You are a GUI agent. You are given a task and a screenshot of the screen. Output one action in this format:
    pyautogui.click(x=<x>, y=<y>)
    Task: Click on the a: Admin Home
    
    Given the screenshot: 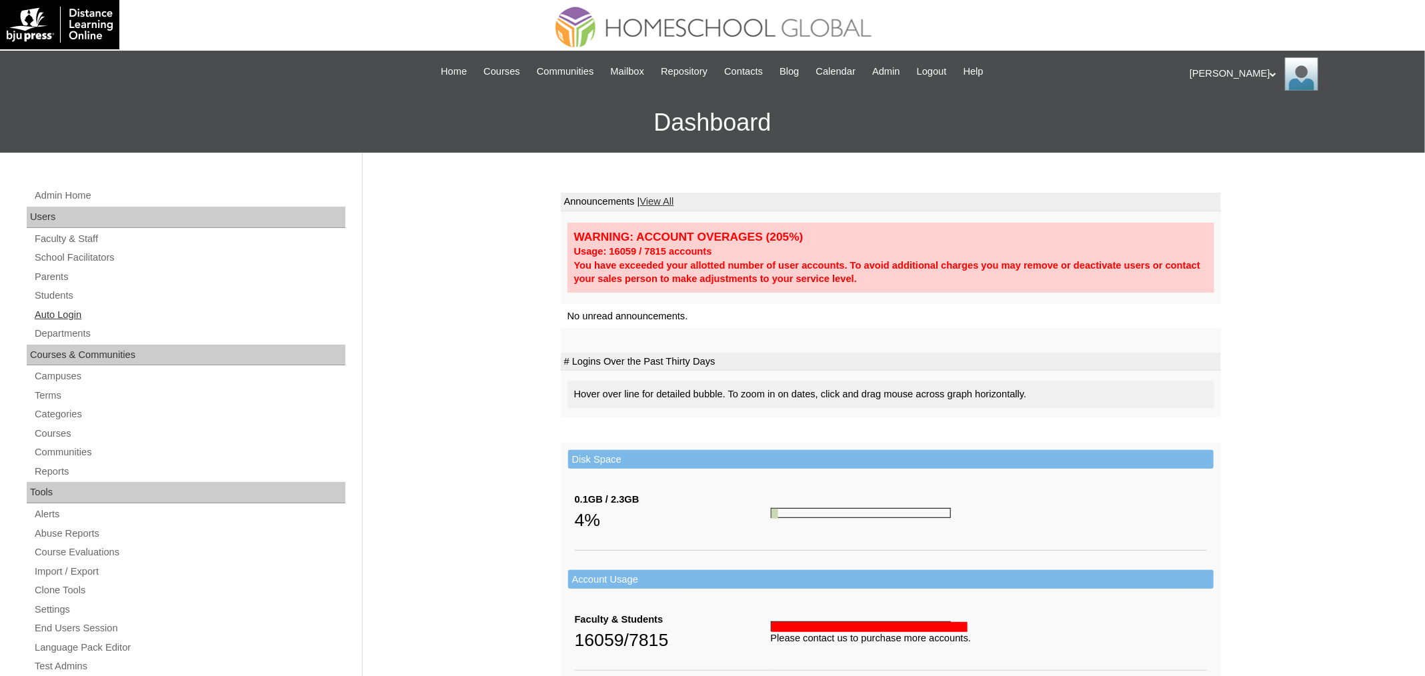 What is the action you would take?
    pyautogui.click(x=189, y=195)
    